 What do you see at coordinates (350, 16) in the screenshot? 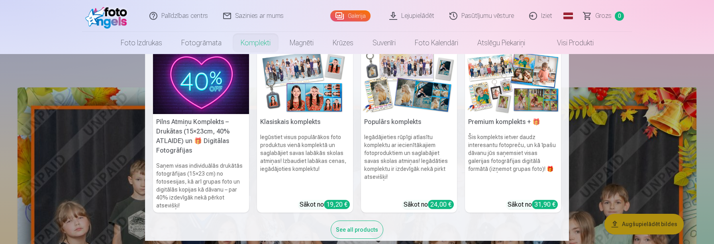
I see `a: Galerija` at bounding box center [350, 16].